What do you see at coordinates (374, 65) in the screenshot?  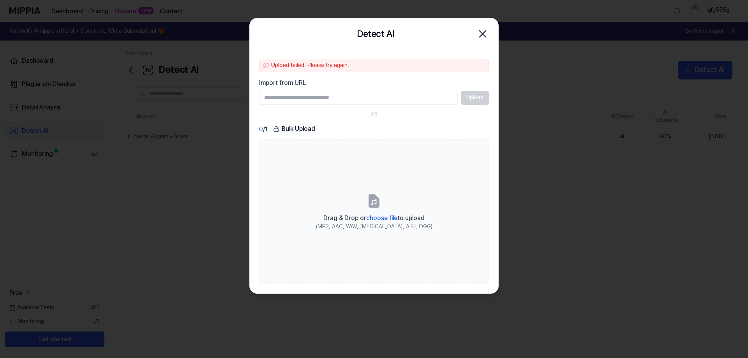 I see `div: Upload failed. Please try again.` at bounding box center [374, 65].